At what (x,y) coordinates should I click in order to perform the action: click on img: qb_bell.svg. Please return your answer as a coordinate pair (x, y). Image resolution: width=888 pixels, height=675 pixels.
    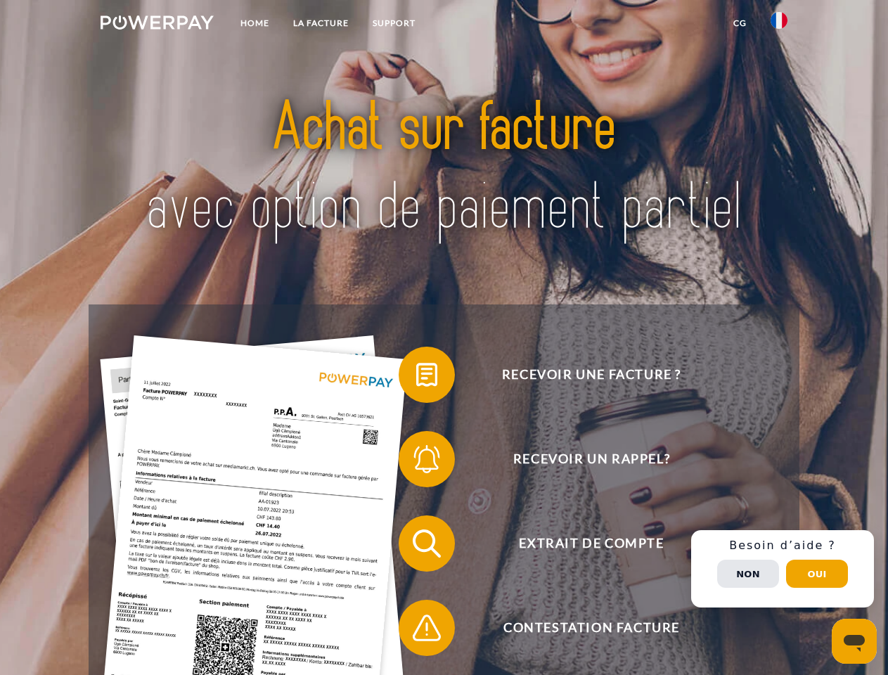
    Looking at the image, I should click on (427, 459).